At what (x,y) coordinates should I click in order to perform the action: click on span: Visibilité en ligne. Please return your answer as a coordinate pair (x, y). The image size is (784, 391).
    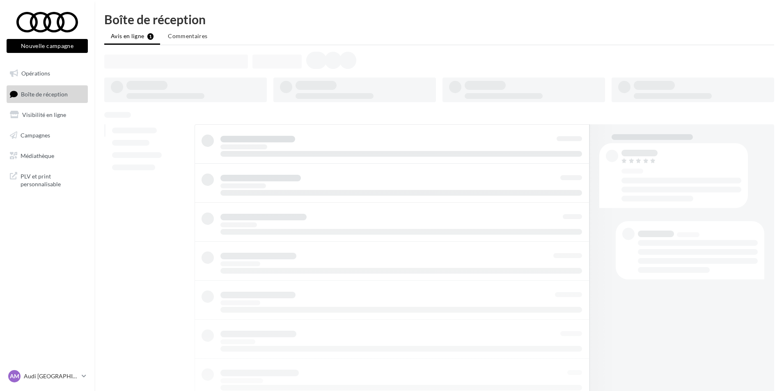
    Looking at the image, I should click on (44, 115).